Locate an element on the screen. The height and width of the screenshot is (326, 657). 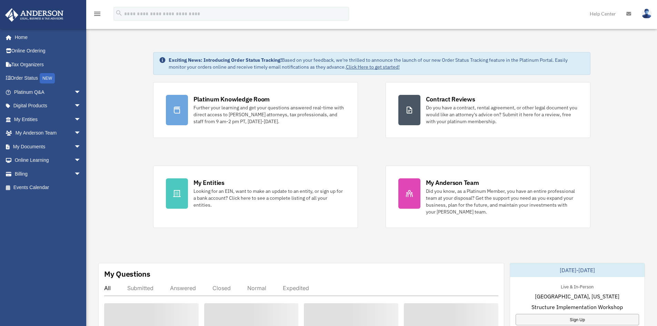
a: Tax Organizers is located at coordinates (48, 64).